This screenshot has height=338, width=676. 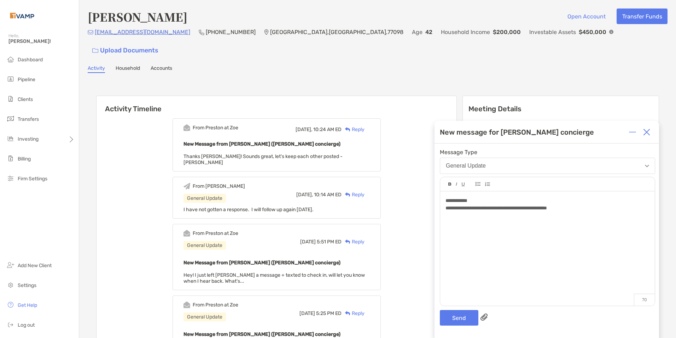 What do you see at coordinates (612, 32) in the screenshot?
I see `img: Info Icon` at bounding box center [612, 32].